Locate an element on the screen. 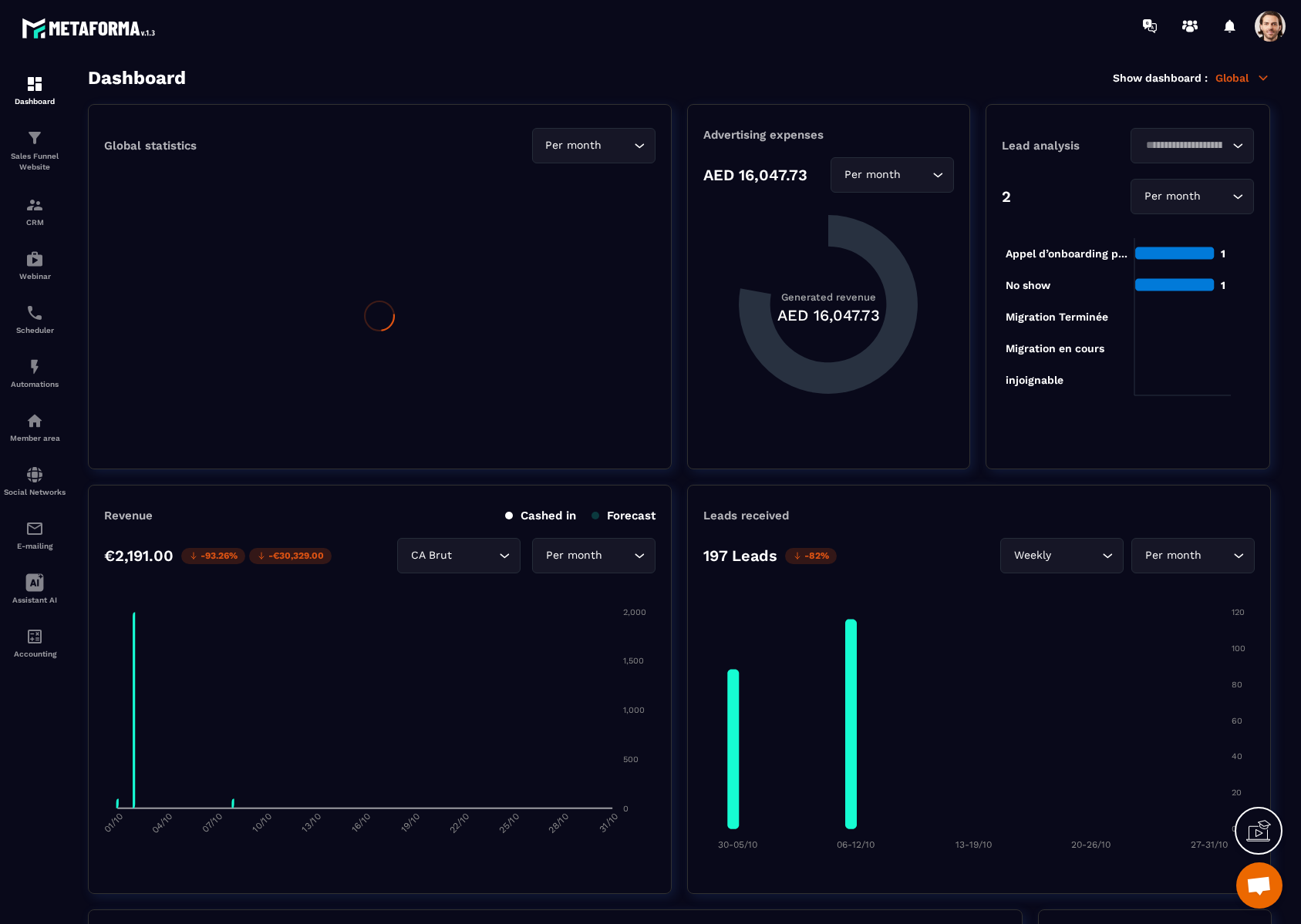 The image size is (1301, 924). p: -€30,329.00 is located at coordinates (289, 556).